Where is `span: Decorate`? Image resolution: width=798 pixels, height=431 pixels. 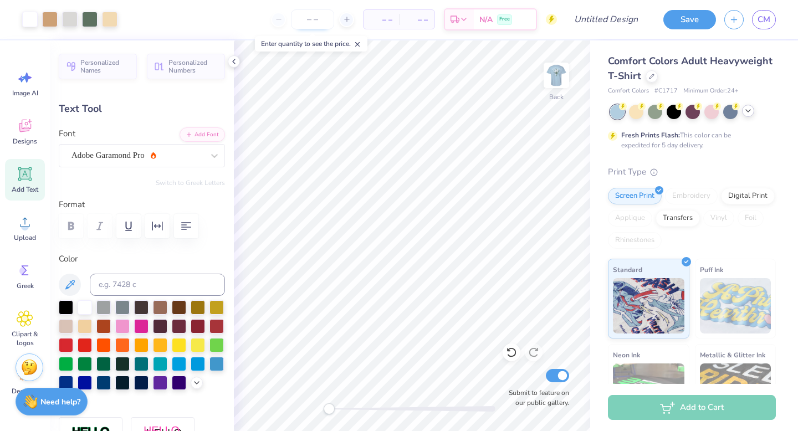
span: Decorate is located at coordinates (25, 391).